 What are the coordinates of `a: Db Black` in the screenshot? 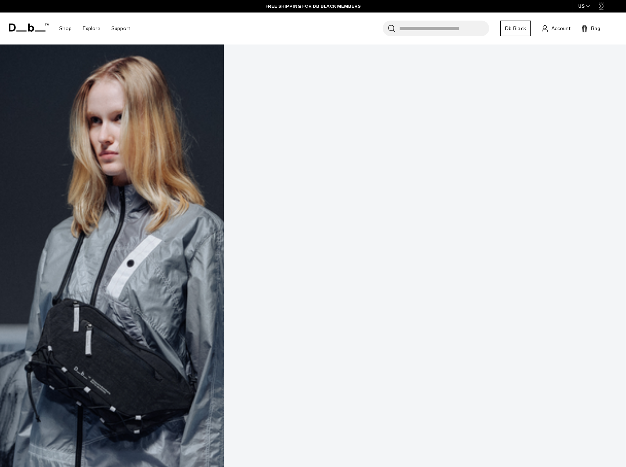 It's located at (516, 28).